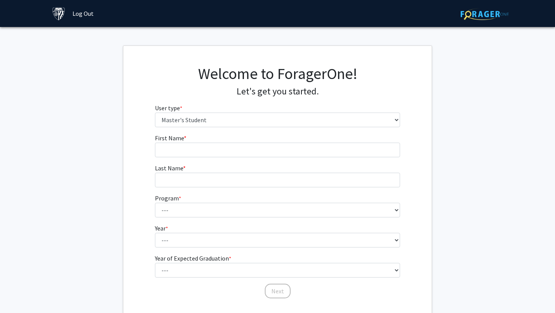 Image resolution: width=555 pixels, height=313 pixels. Describe the element at coordinates (59, 14) in the screenshot. I see `img: Johns Hopkins University Logo` at that location.